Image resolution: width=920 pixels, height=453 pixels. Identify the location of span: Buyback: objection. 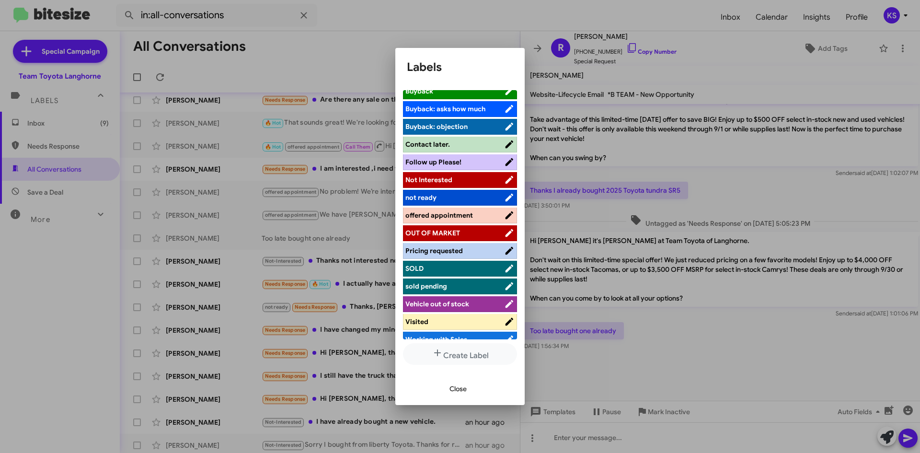
(437, 126).